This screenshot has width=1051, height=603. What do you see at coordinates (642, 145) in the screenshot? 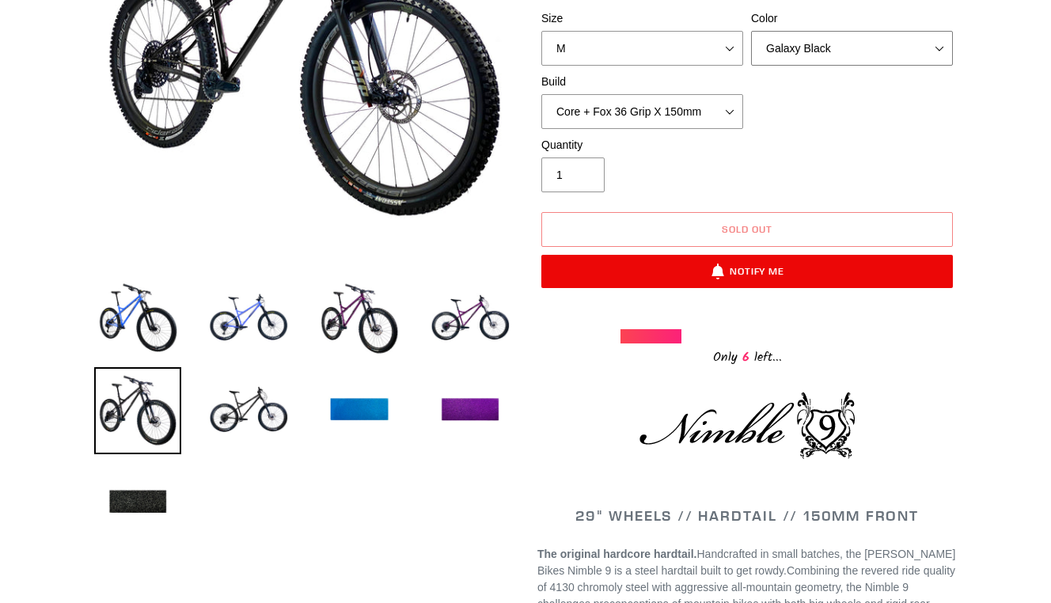
I see `label: Quantity` at bounding box center [642, 145].